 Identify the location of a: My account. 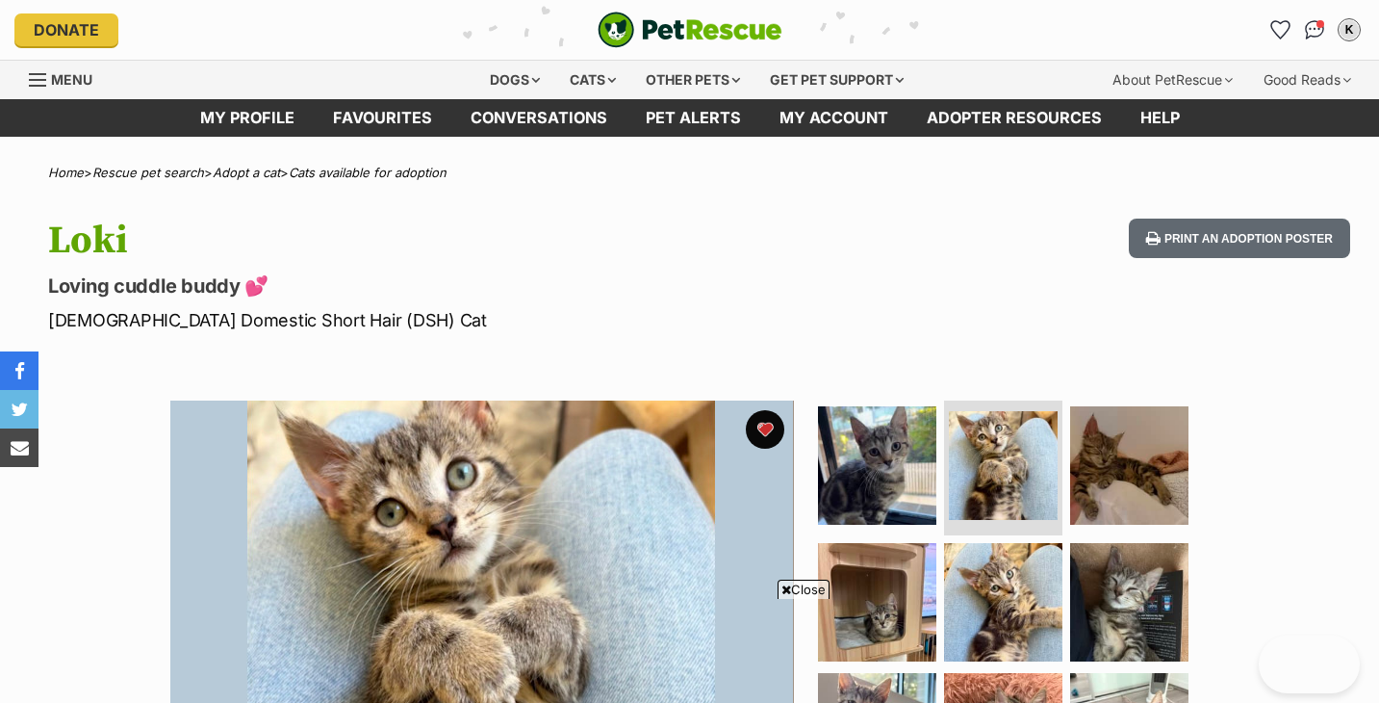
(834, 117).